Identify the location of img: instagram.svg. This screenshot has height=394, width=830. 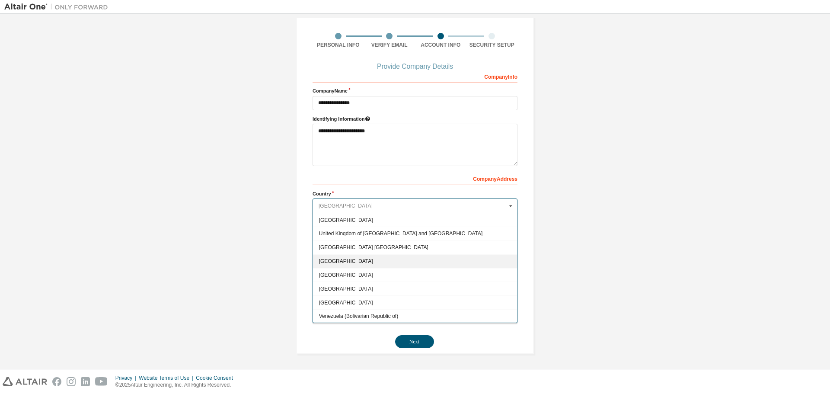
(71, 381).